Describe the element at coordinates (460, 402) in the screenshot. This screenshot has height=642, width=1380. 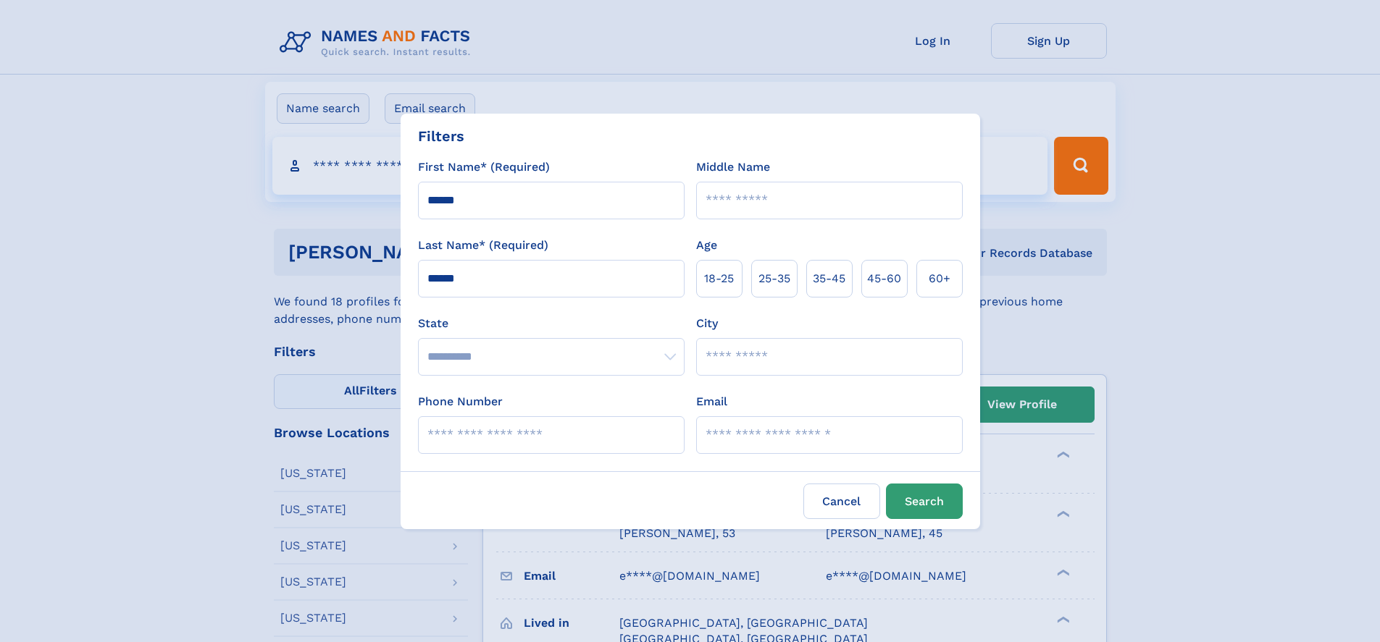
I see `label: Phone Number` at that location.